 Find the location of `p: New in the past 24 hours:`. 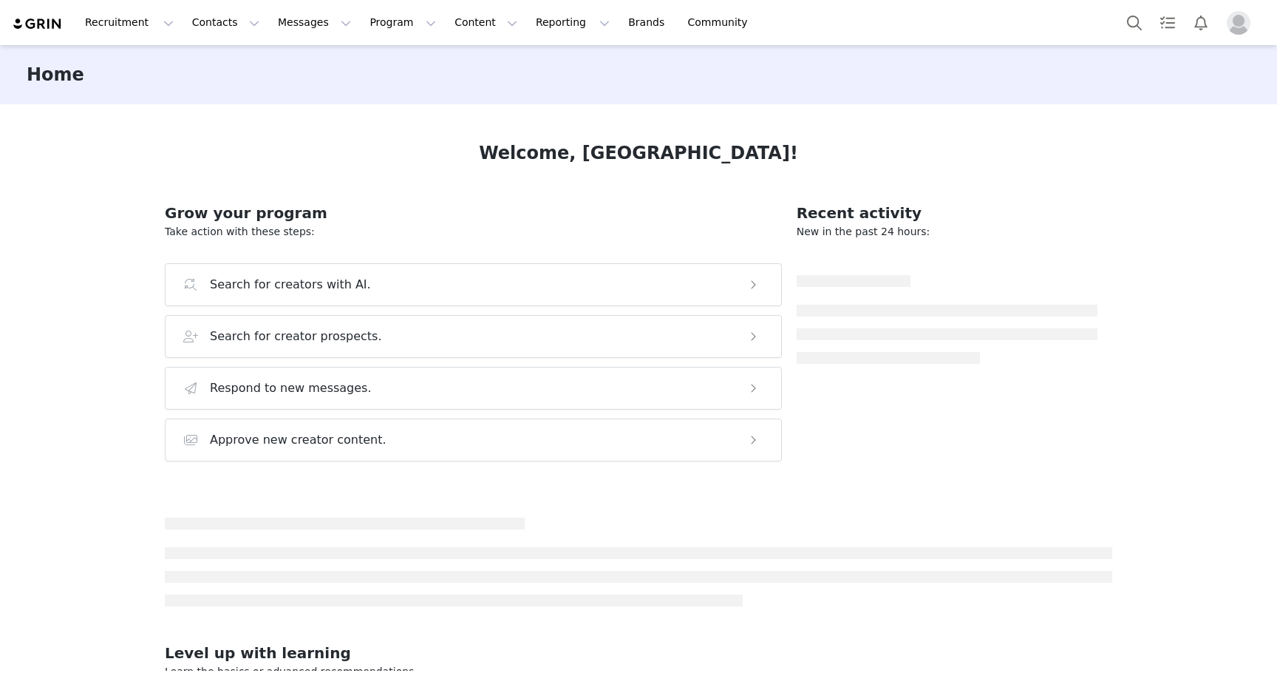

p: New in the past 24 hours: is located at coordinates (947, 231).